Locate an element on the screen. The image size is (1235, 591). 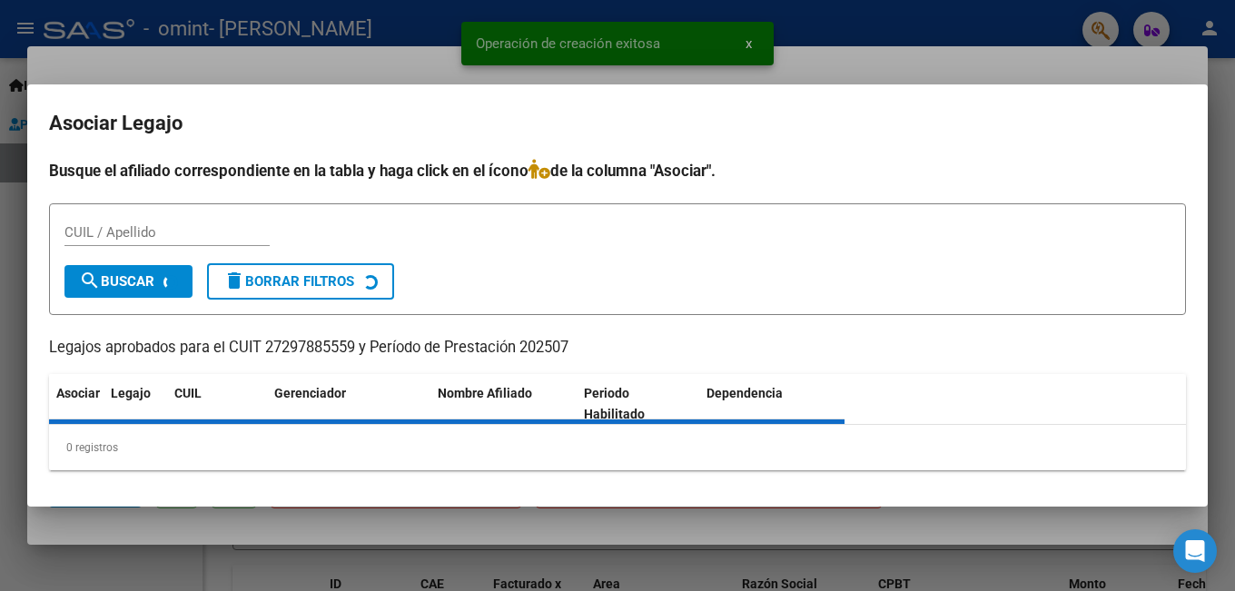
div: 0 registros is located at coordinates (617, 448).